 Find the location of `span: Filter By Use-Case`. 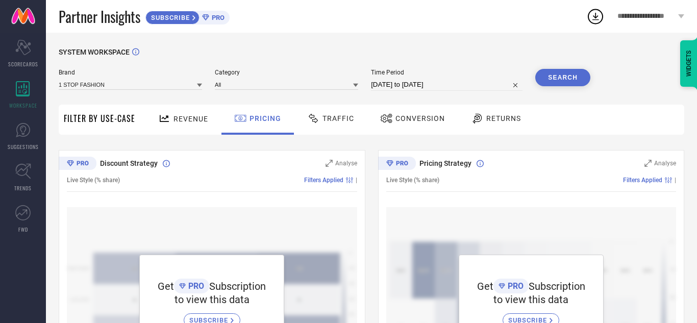

span: Filter By Use-Case is located at coordinates (99, 118).